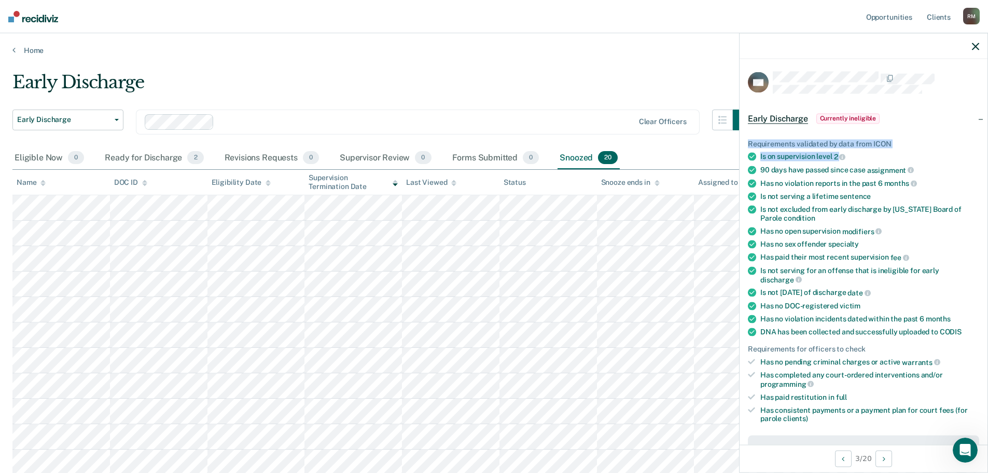  Describe the element at coordinates (131, 182) in the screenshot. I see `div: DOC ID` at that location.